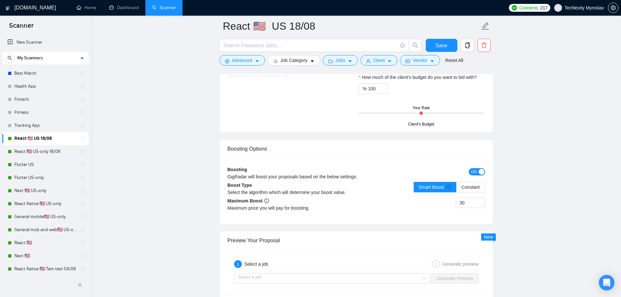  I want to click on button: setting, so click(613, 8).